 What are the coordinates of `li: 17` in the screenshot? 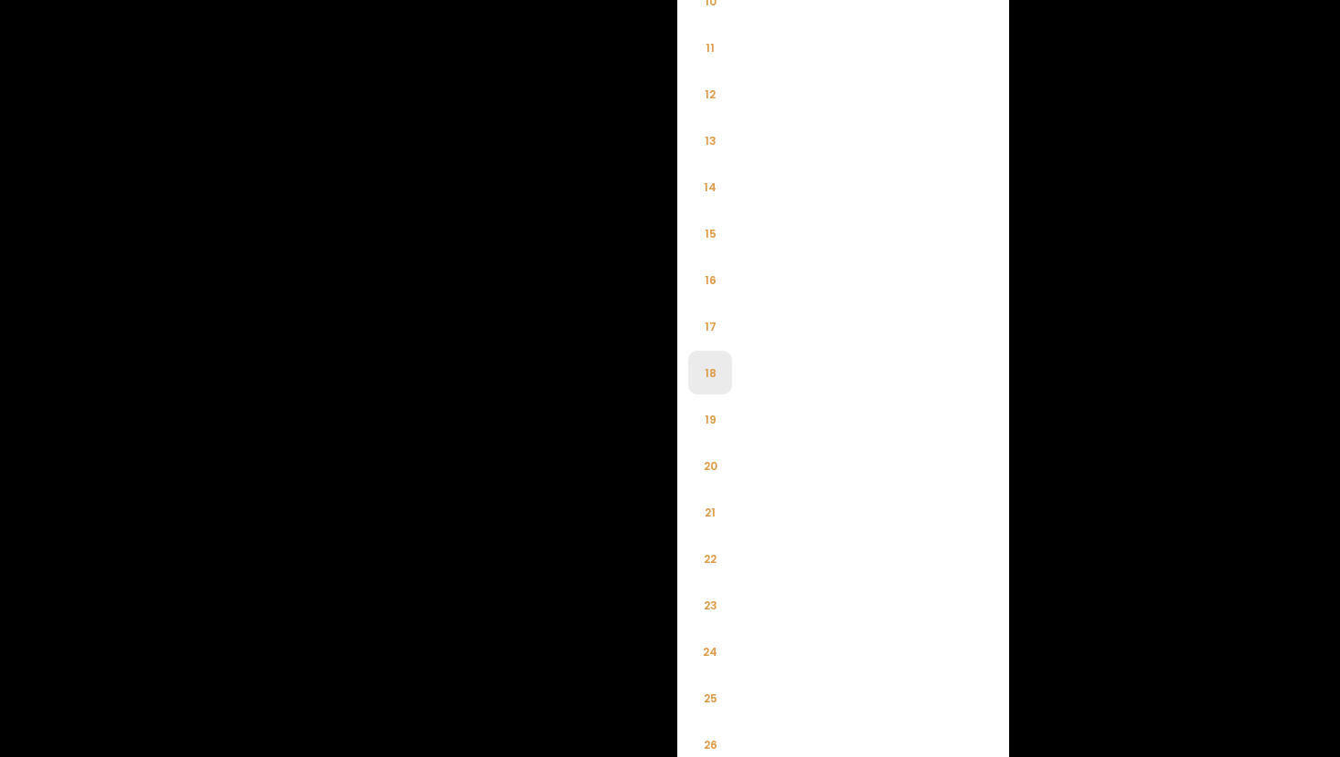 It's located at (710, 326).